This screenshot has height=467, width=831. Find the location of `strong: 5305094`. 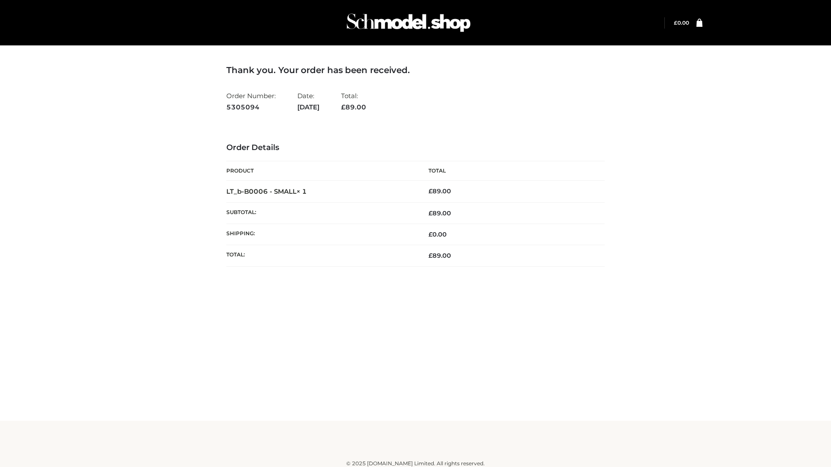

strong: 5305094 is located at coordinates (251, 107).